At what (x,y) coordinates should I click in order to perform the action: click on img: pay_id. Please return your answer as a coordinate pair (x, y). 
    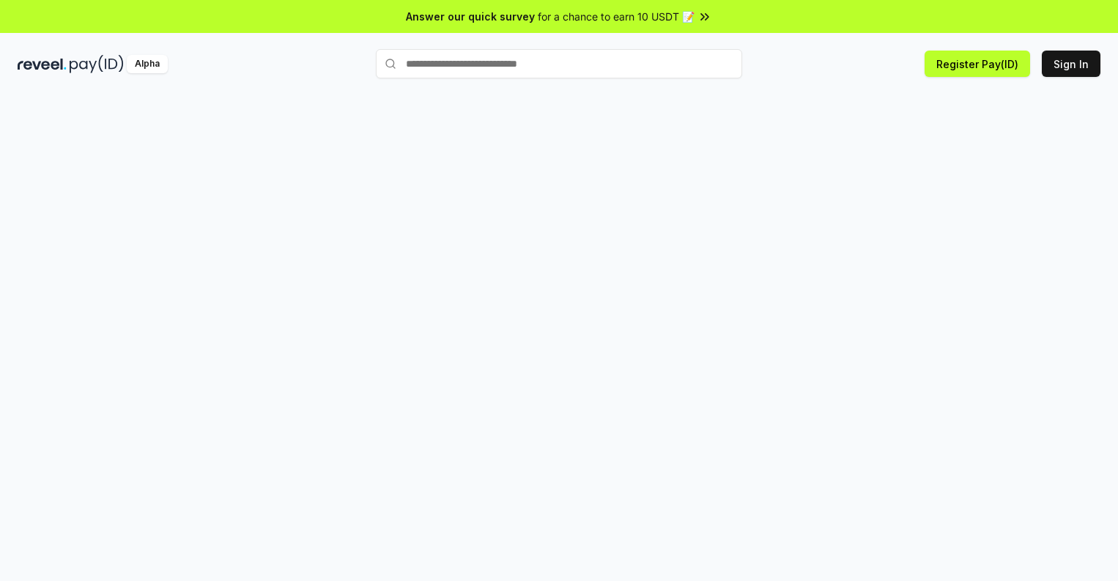
    Looking at the image, I should click on (97, 64).